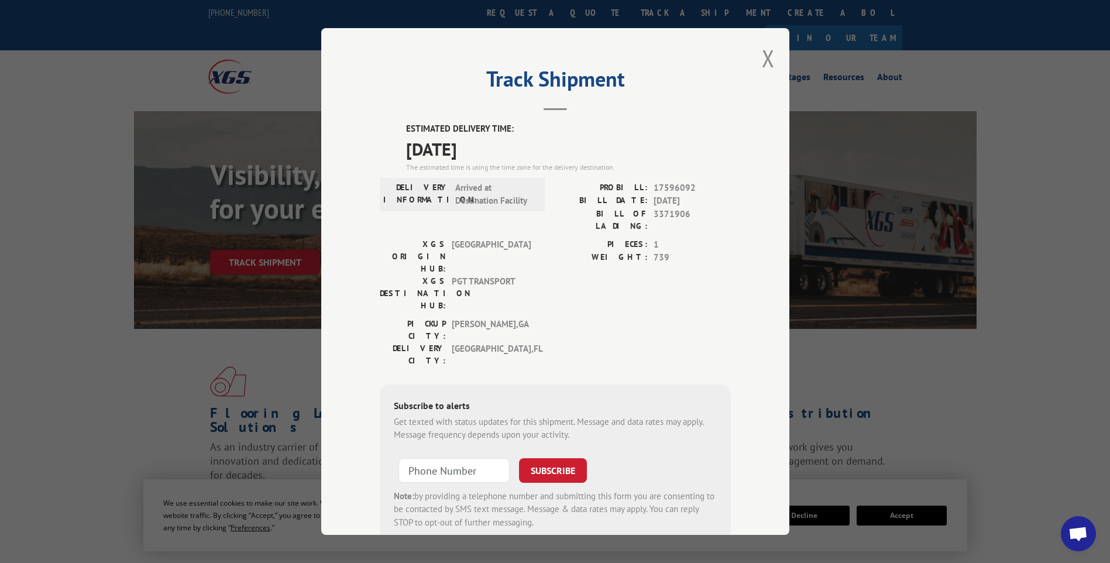  I want to click on label: XGS DESTINATION HUB:, so click(412, 293).